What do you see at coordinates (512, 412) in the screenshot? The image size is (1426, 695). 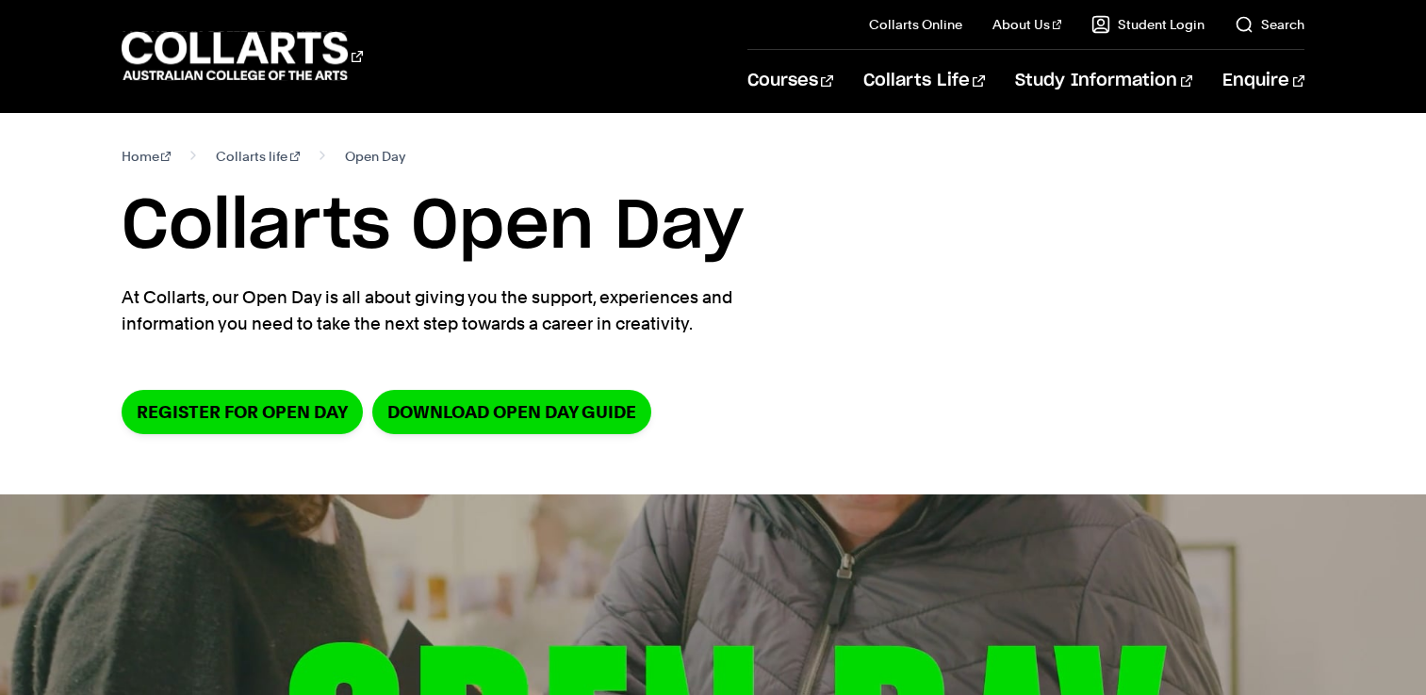 I see `a: DOWNLOAD OPEN DAY GUIDE` at bounding box center [512, 412].